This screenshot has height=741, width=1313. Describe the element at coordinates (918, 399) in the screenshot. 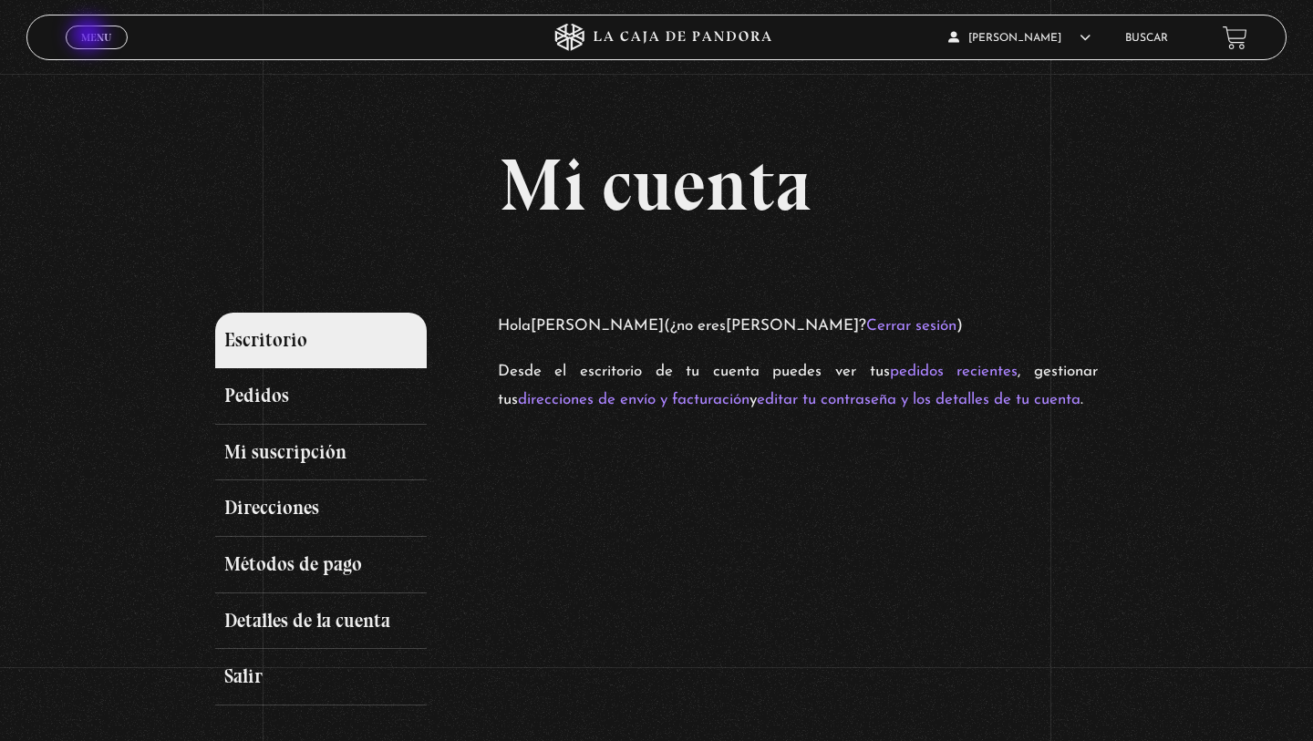

I see `a: editar tu contraseña y los detalles de tu cuenta` at that location.